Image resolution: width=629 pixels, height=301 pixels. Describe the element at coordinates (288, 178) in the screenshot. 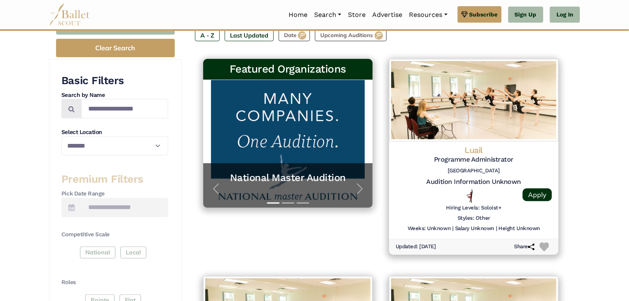

I see `a: National Master Audition` at that location.